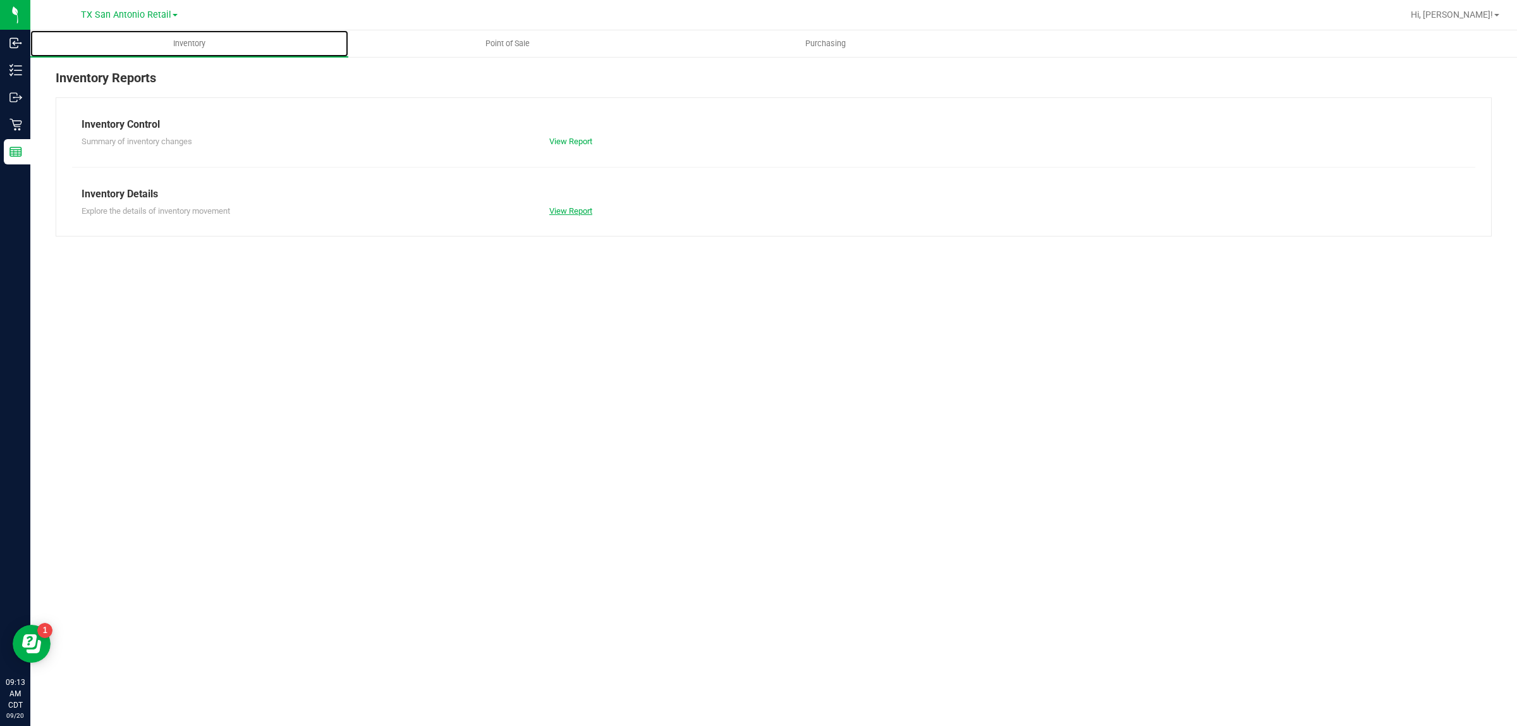 The width and height of the screenshot is (1517, 726). Describe the element at coordinates (16, 43) in the screenshot. I see `inline-svg: Inbound` at that location.